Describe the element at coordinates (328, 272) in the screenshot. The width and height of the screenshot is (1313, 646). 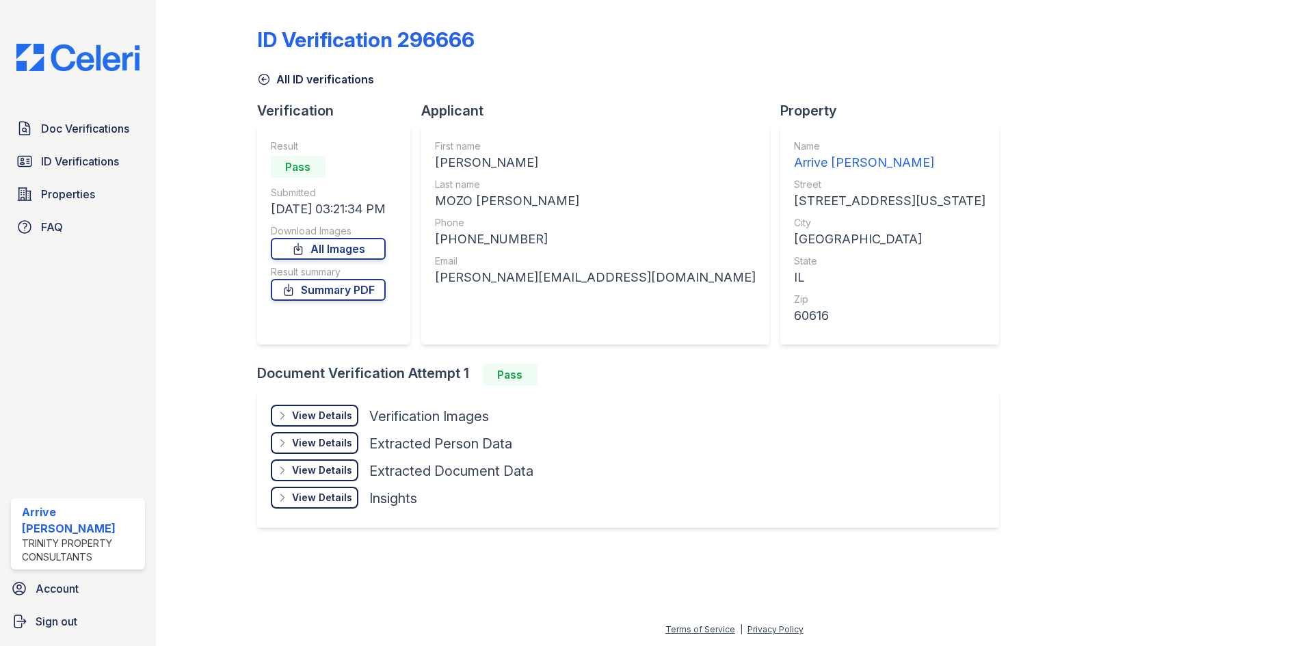
I see `div: Result summary` at that location.